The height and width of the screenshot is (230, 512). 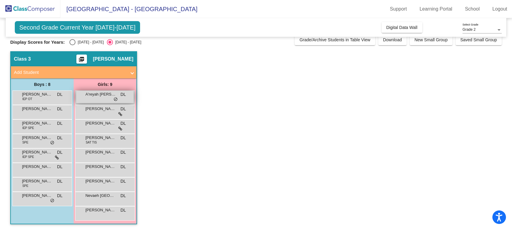 I want to click on span: Class 3, so click(x=22, y=59).